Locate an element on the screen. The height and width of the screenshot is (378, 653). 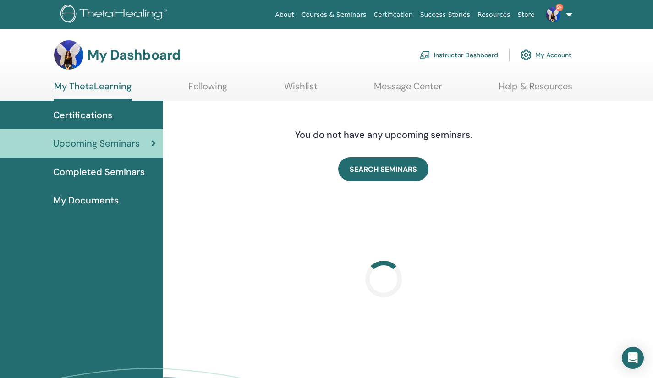
a: Help & Resources is located at coordinates (535, 89).